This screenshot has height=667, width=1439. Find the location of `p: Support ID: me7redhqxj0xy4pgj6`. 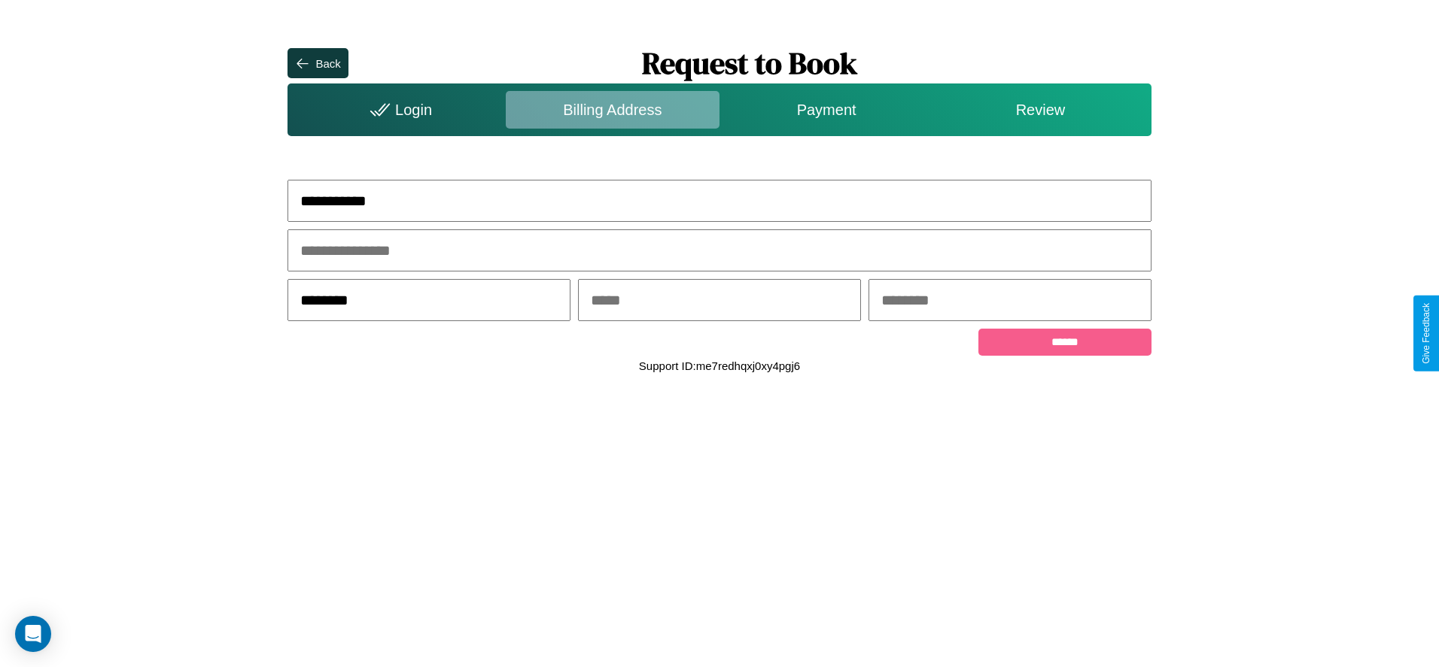

p: Support ID: me7redhqxj0xy4pgj6 is located at coordinates (719, 366).